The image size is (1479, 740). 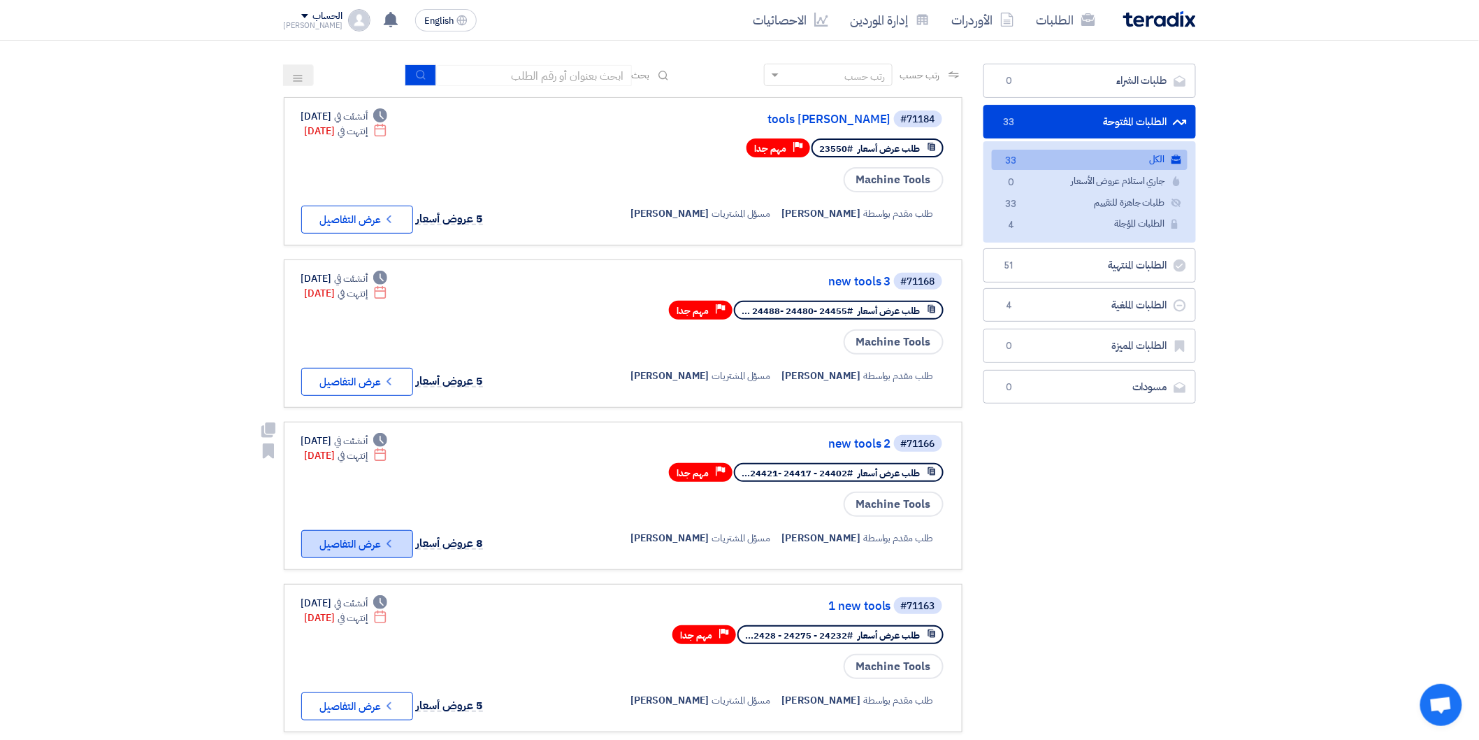 What do you see at coordinates (983, 20) in the screenshot?
I see `a: الأوردرات` at bounding box center [983, 20].